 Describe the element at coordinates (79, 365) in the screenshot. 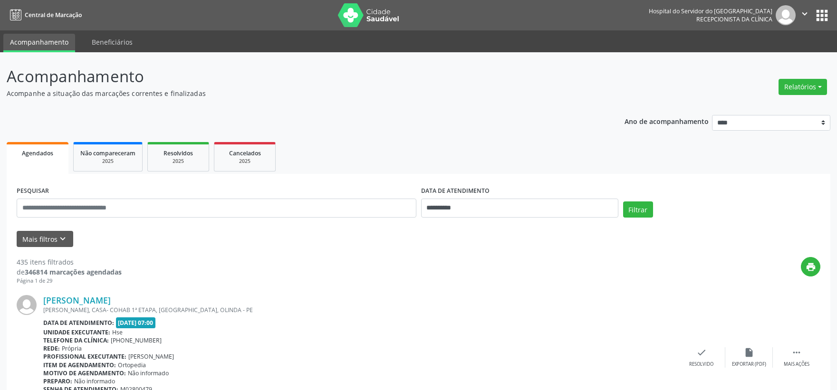

I see `b: Item de agendamento:` at that location.